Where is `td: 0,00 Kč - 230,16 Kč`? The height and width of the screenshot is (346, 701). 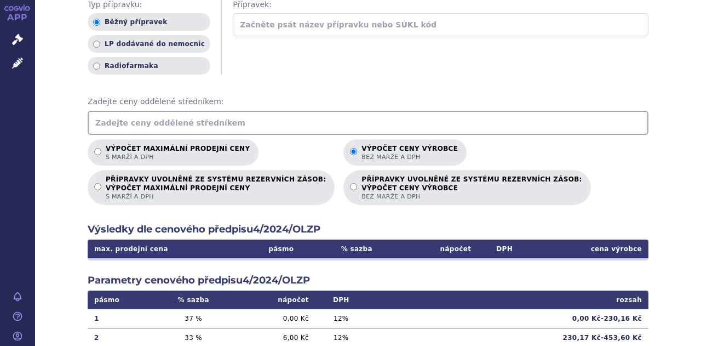 td: 0,00 Kč - 230,16 Kč is located at coordinates (508, 318).